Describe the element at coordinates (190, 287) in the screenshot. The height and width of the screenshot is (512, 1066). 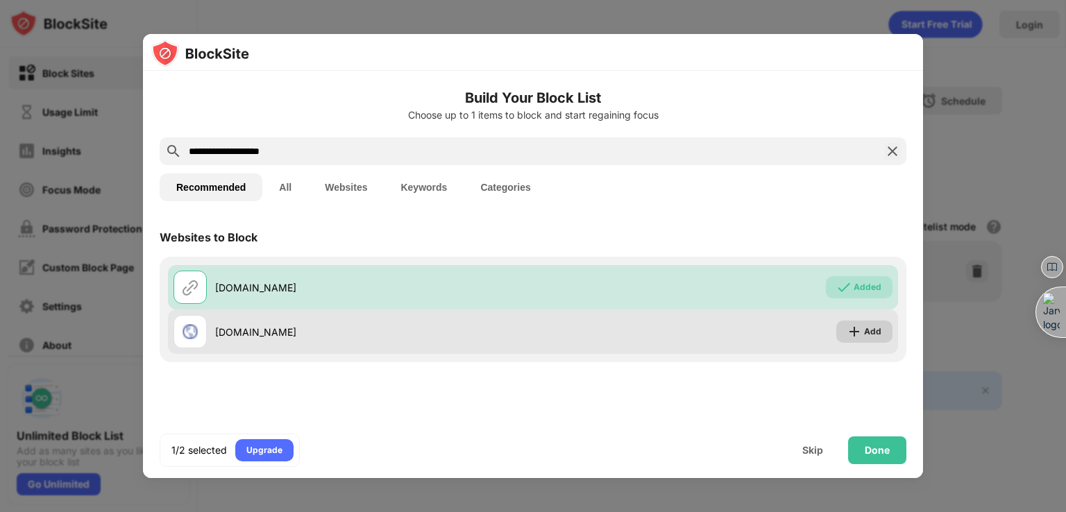
I see `img: url.svg` at that location.